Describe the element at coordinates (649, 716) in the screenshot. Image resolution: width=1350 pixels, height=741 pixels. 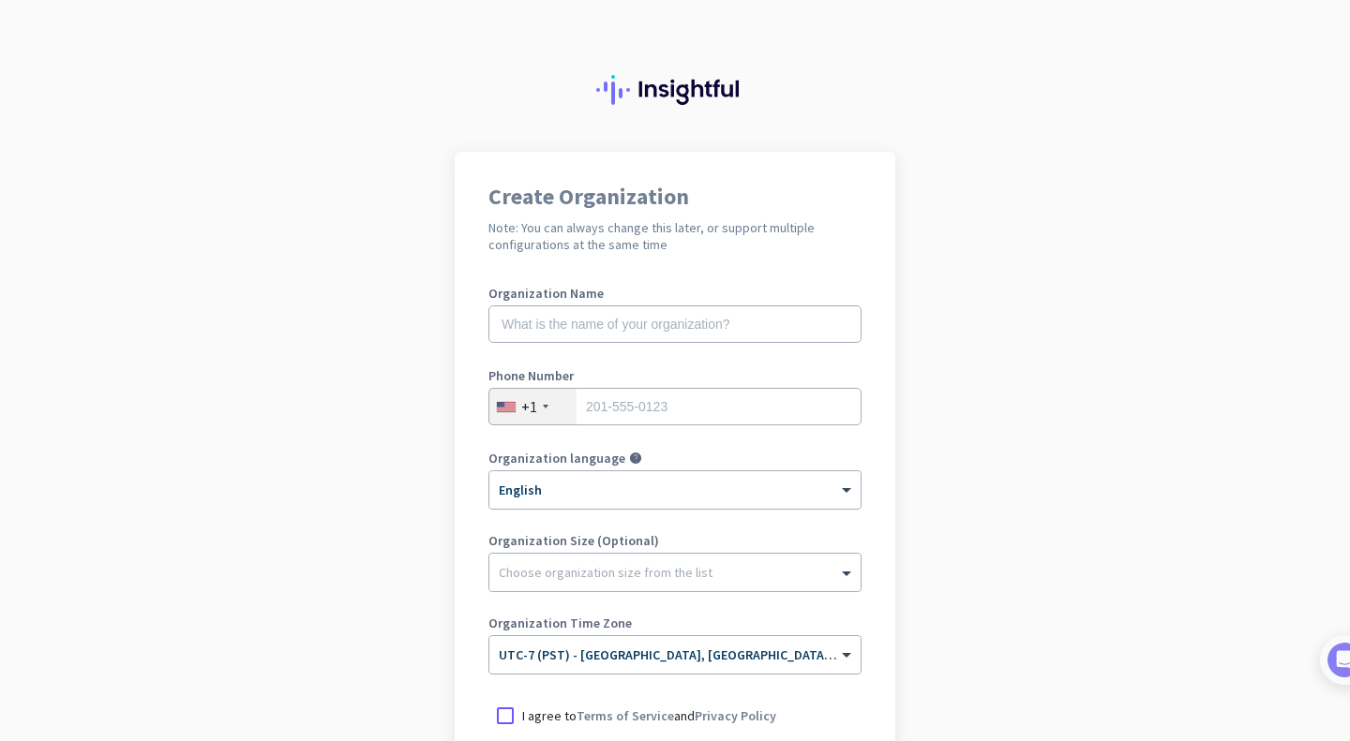
I see `p: I agree to and` at that location.